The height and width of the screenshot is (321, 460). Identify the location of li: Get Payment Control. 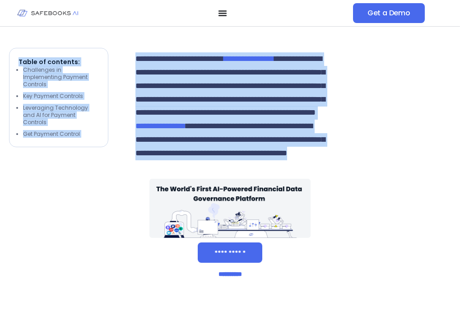
(61, 134).